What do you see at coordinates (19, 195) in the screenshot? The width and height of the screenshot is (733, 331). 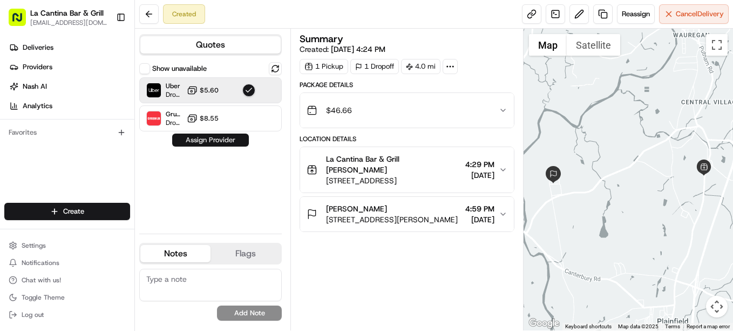 I see `img: Masood Aslam` at bounding box center [19, 195].